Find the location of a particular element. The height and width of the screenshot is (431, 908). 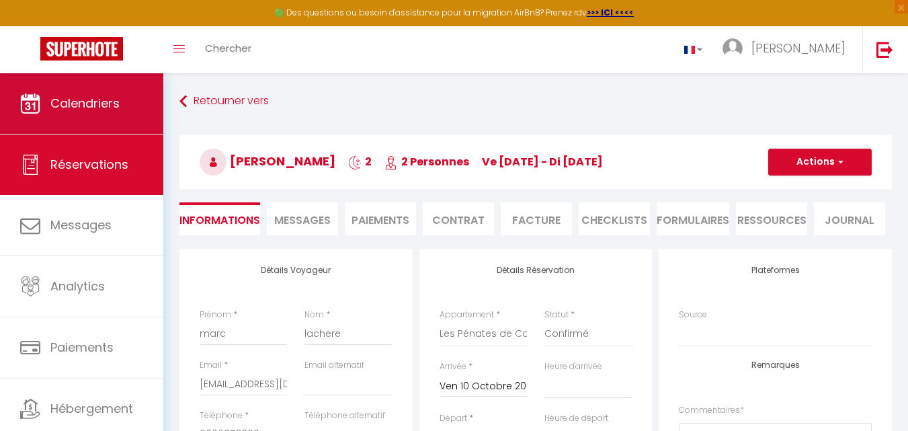

li: Contrat is located at coordinates (459, 219).